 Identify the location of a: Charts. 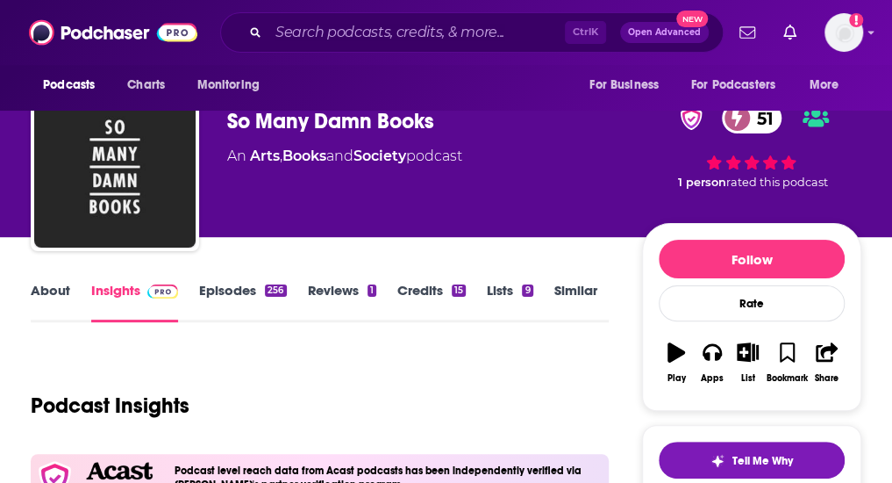
(146, 85).